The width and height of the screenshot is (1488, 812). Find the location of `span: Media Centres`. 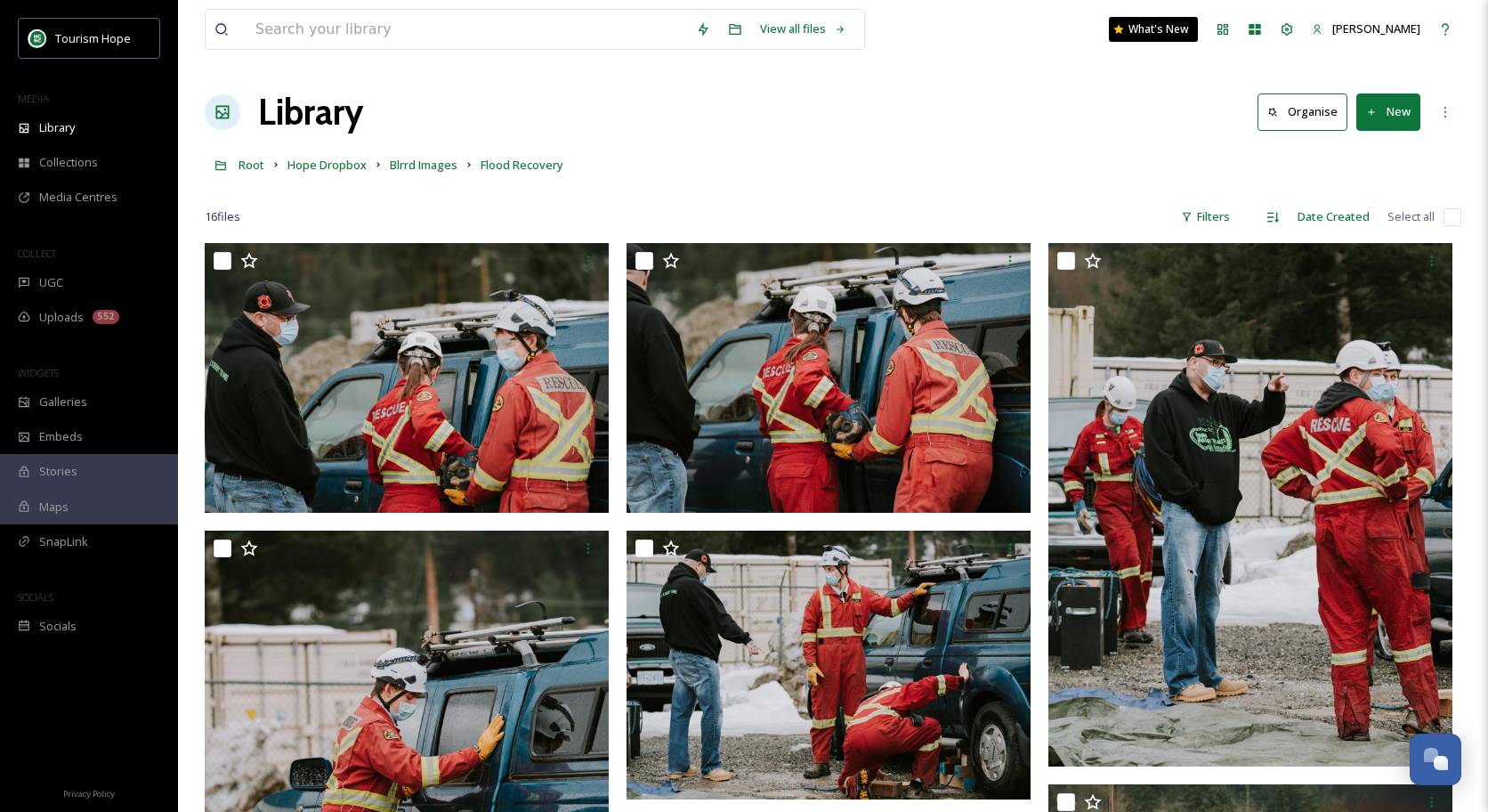

span: Media Centres is located at coordinates (78, 197).